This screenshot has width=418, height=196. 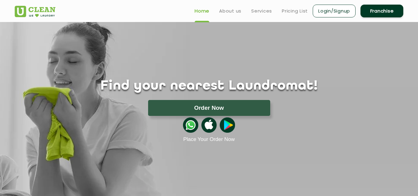 I want to click on button: Order Now, so click(x=209, y=108).